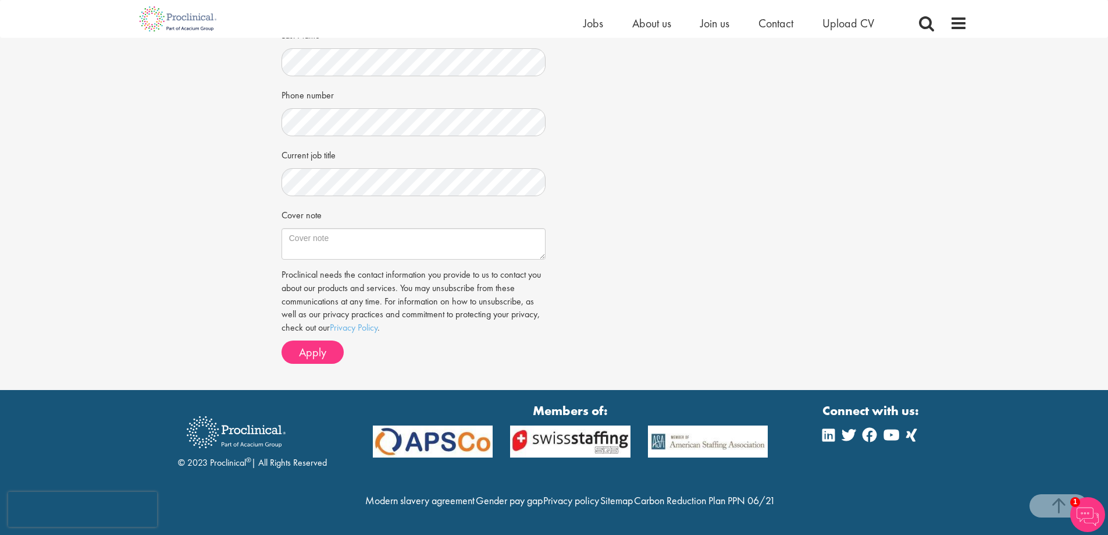 The image size is (1108, 535). I want to click on a: Sitemap, so click(617, 500).